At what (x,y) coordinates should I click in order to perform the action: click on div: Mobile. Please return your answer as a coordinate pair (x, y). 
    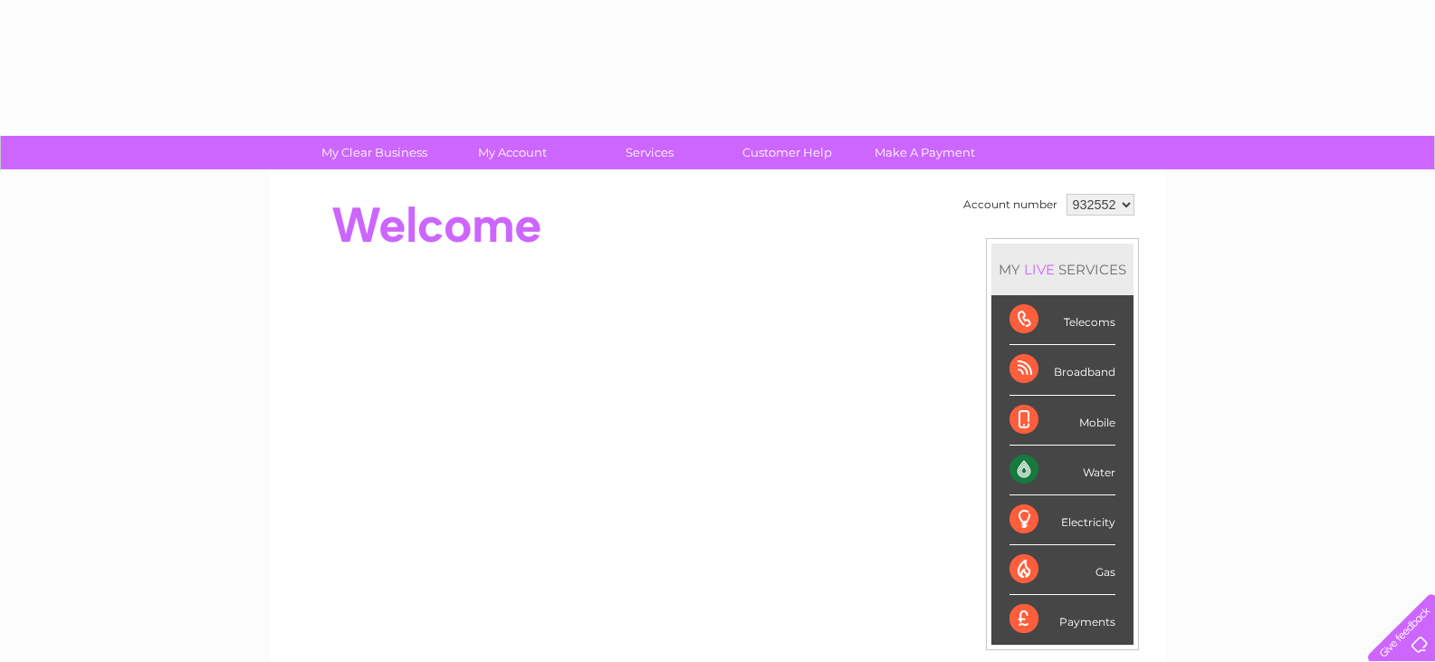
    Looking at the image, I should click on (1062, 420).